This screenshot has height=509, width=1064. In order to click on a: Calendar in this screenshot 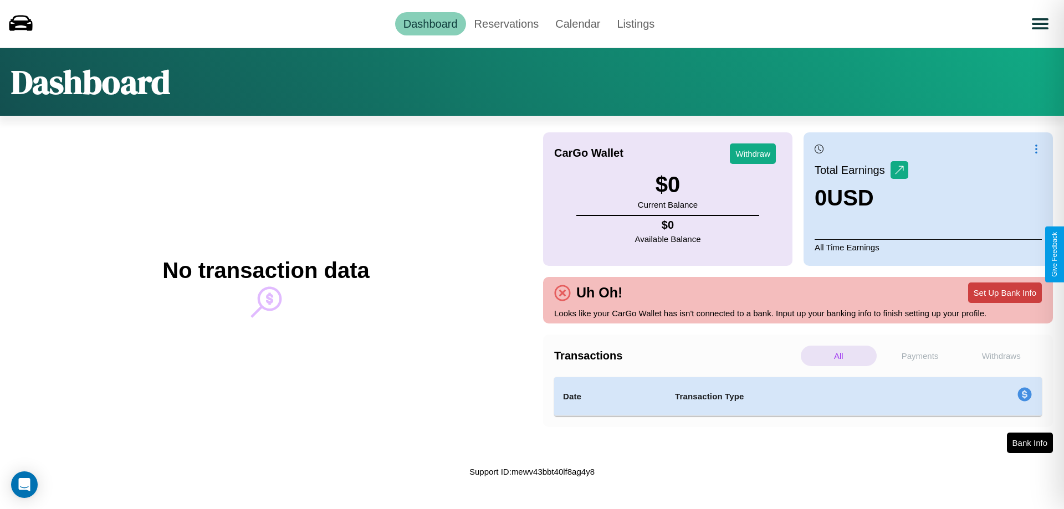, I will do `click(577, 24)`.